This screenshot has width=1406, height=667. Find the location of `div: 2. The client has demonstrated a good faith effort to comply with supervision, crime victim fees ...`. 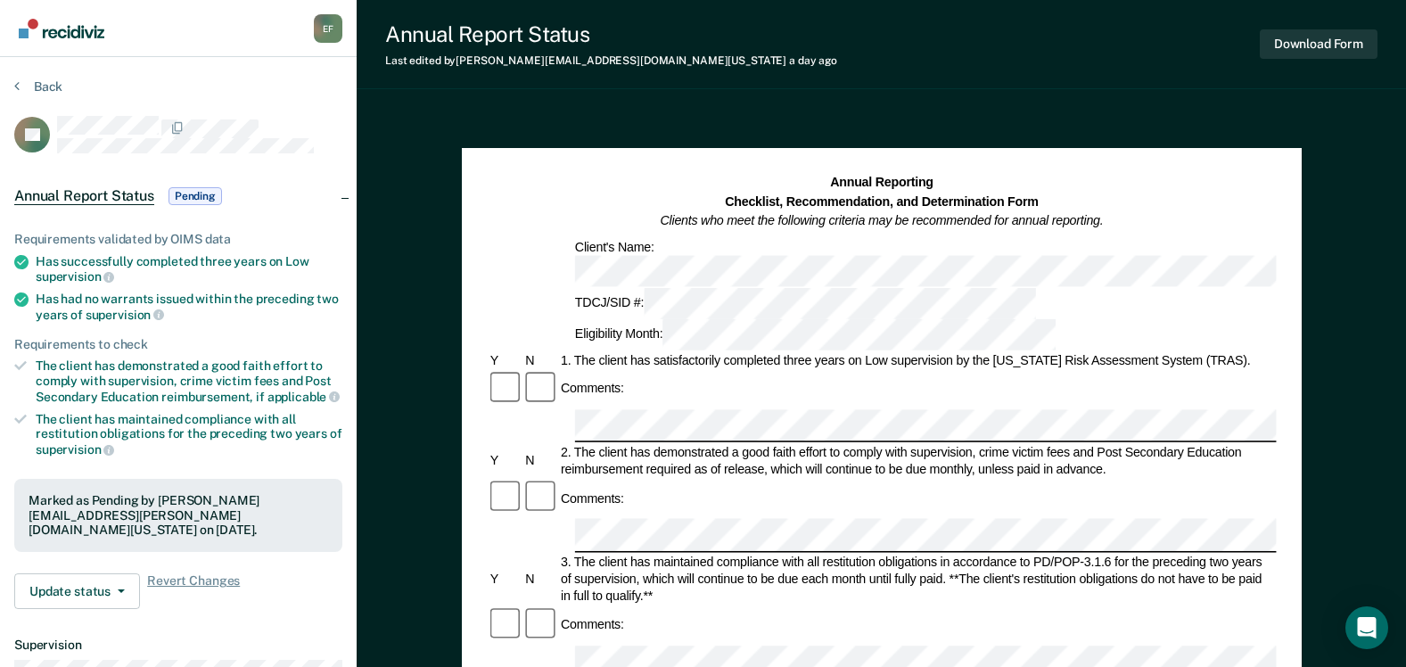

div: 2. The client has demonstrated a good faith effort to comply with supervision, crime victim fees ... is located at coordinates (917, 461).